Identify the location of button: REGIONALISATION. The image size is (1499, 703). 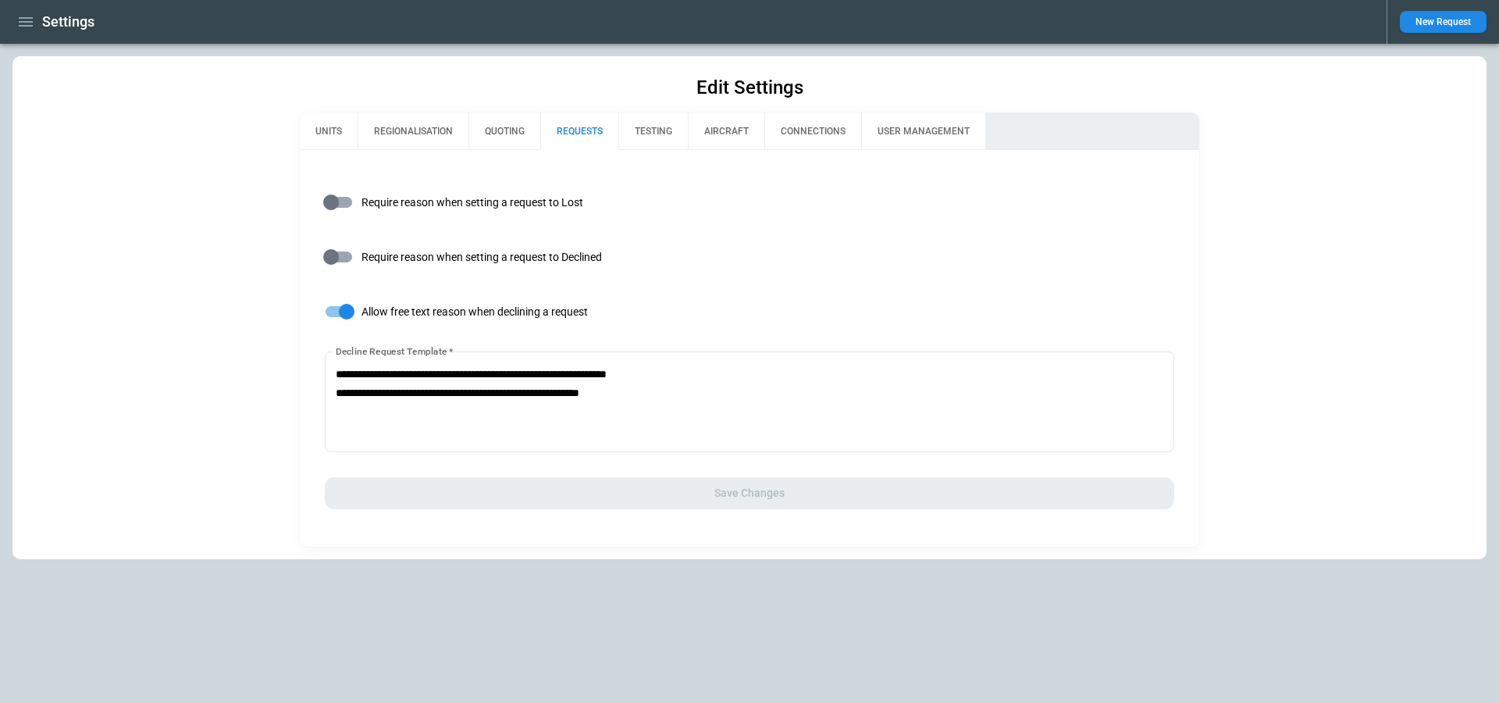
(413, 131).